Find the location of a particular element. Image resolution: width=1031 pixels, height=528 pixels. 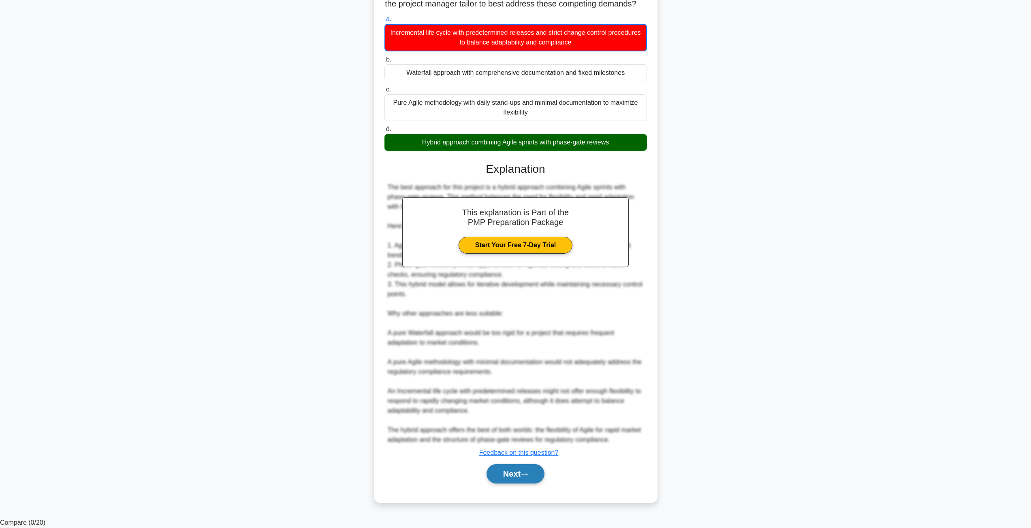

u: Feedback on this question? is located at coordinates (519, 453).